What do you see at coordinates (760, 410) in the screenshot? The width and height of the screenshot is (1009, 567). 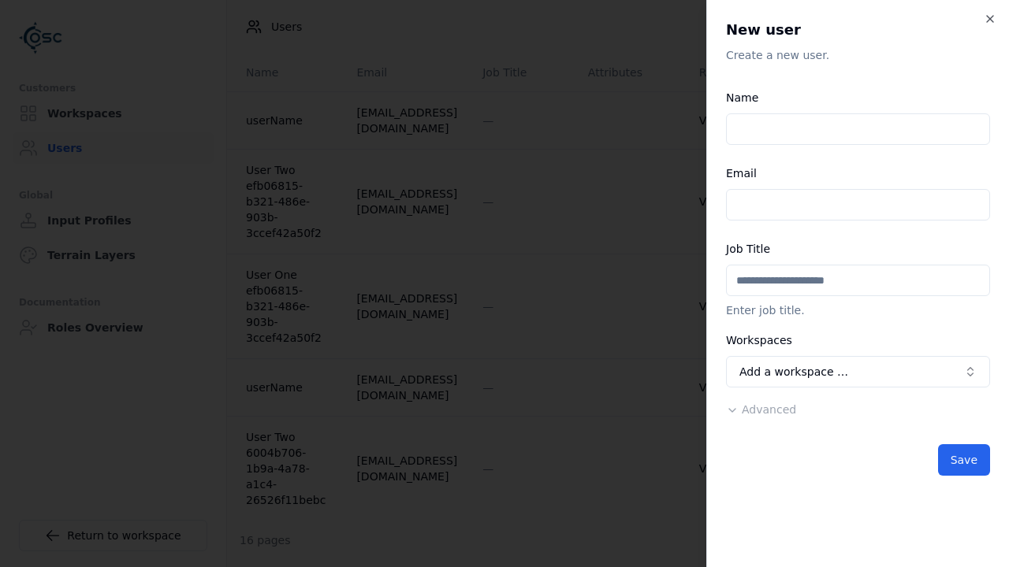 I see `button: Advanced` at bounding box center [760, 410].